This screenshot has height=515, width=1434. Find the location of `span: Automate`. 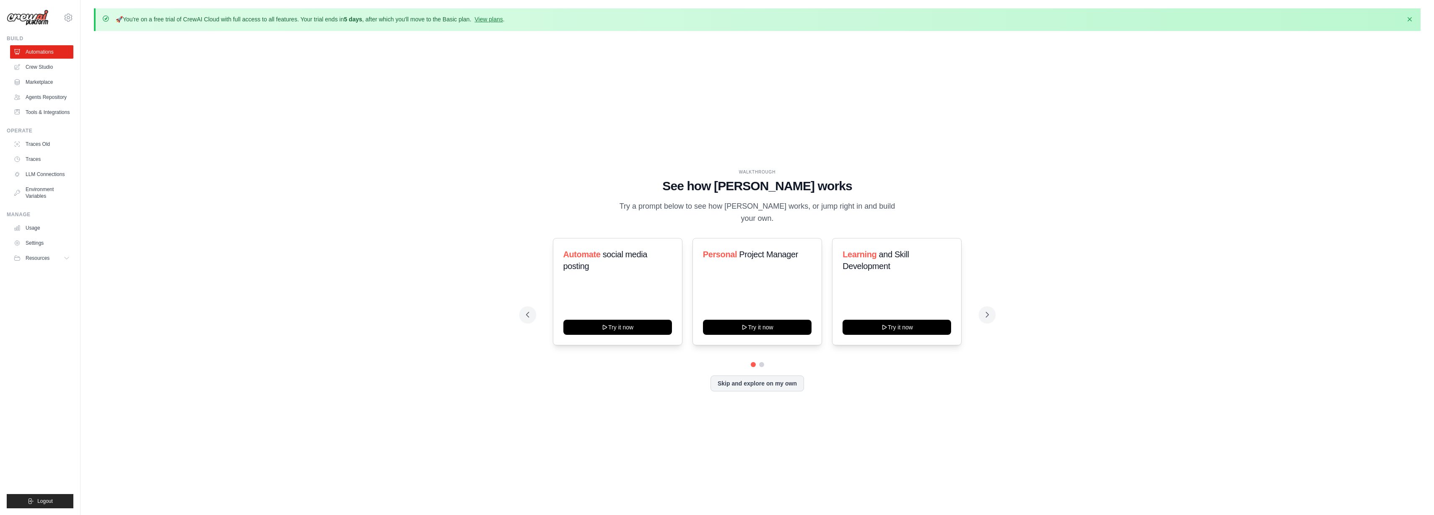

span: Automate is located at coordinates (582, 254).